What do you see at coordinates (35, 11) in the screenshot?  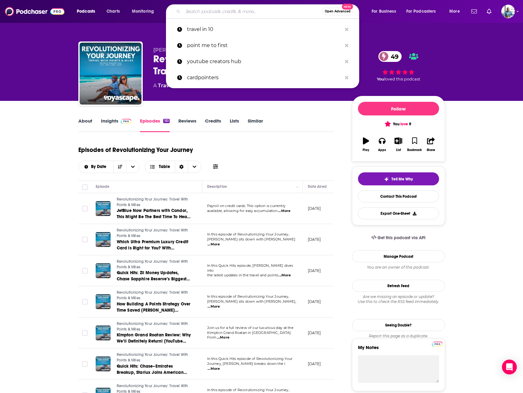 I see `img: Podchaser - Follow, Share and Rate Podcasts` at bounding box center [35, 11].